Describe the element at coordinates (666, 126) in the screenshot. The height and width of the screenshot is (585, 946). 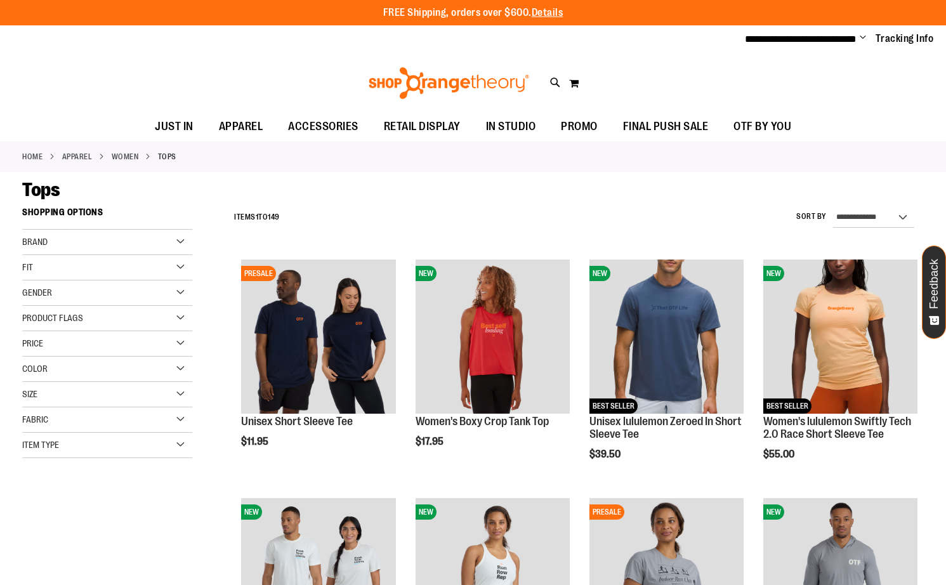
I see `span: FINAL PUSH SALE` at that location.